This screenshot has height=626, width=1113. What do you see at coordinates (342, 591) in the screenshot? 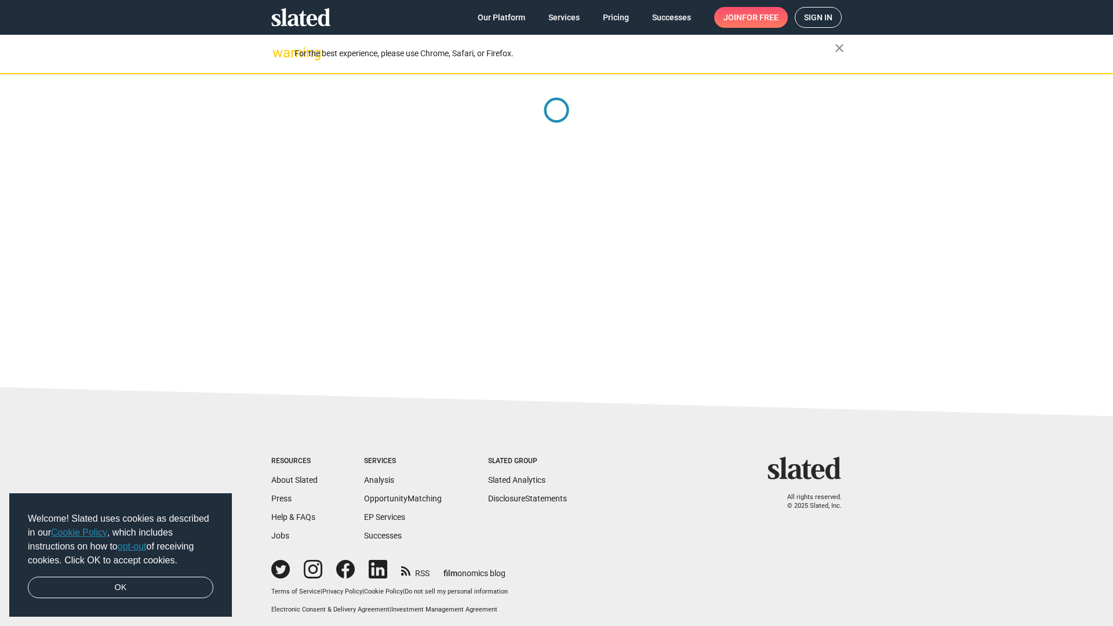
I see `a: Privacy Policy` at bounding box center [342, 591].